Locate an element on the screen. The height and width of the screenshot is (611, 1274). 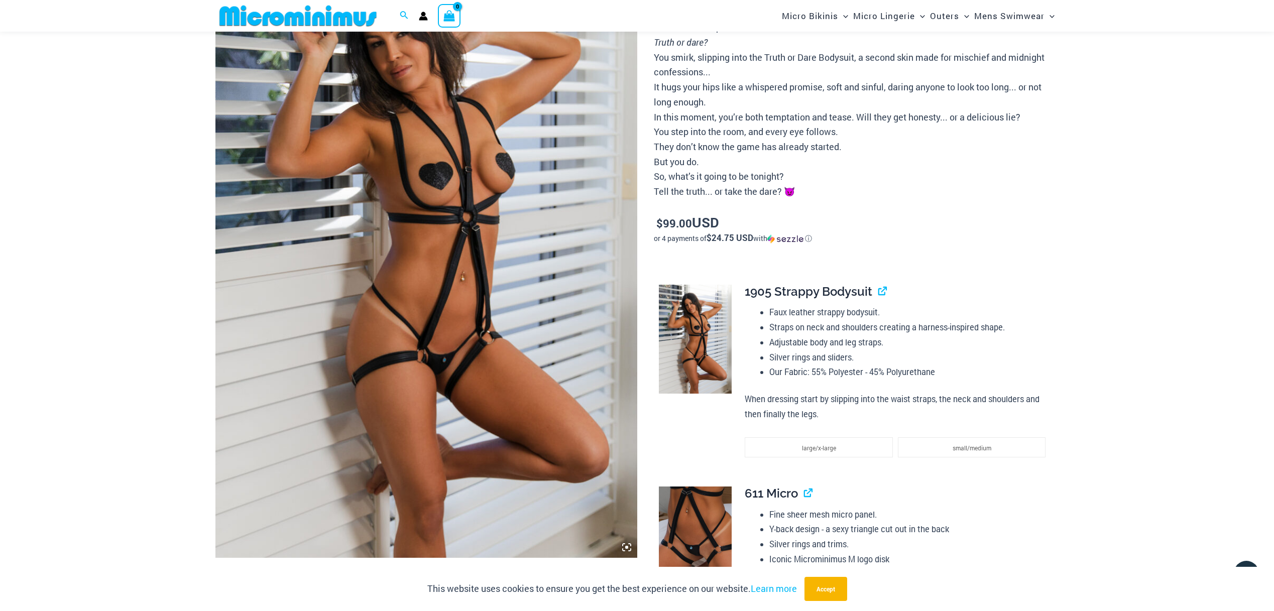
p: When dressing start by slipping into the waist straps, the neck and shoulders and then finally th... is located at coordinates (897, 406).